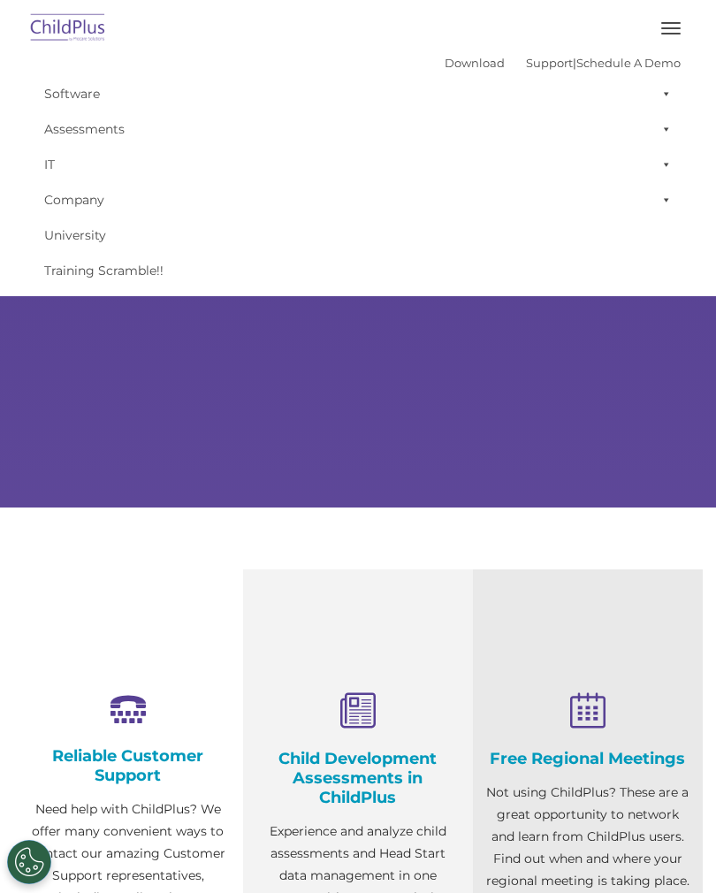 This screenshot has height=893, width=716. I want to click on a: IT, so click(358, 164).